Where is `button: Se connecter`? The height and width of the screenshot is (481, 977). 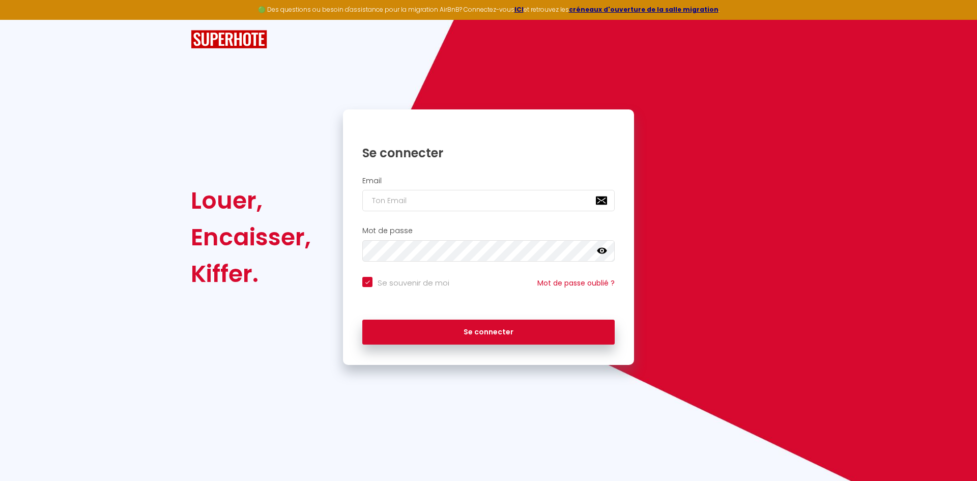 button: Se connecter is located at coordinates (488, 332).